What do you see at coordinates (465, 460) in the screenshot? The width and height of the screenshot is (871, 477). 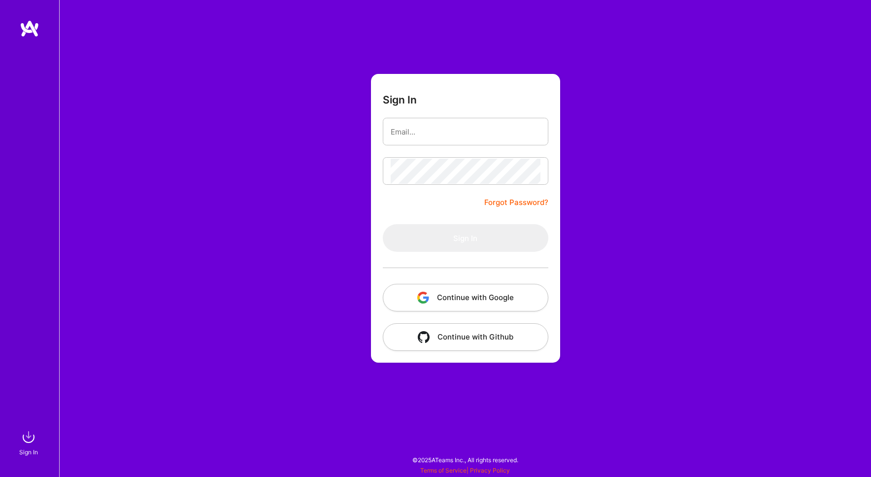 I see `div: © 2025 ATeams Inc., All rights reserved.` at bounding box center [465, 460].